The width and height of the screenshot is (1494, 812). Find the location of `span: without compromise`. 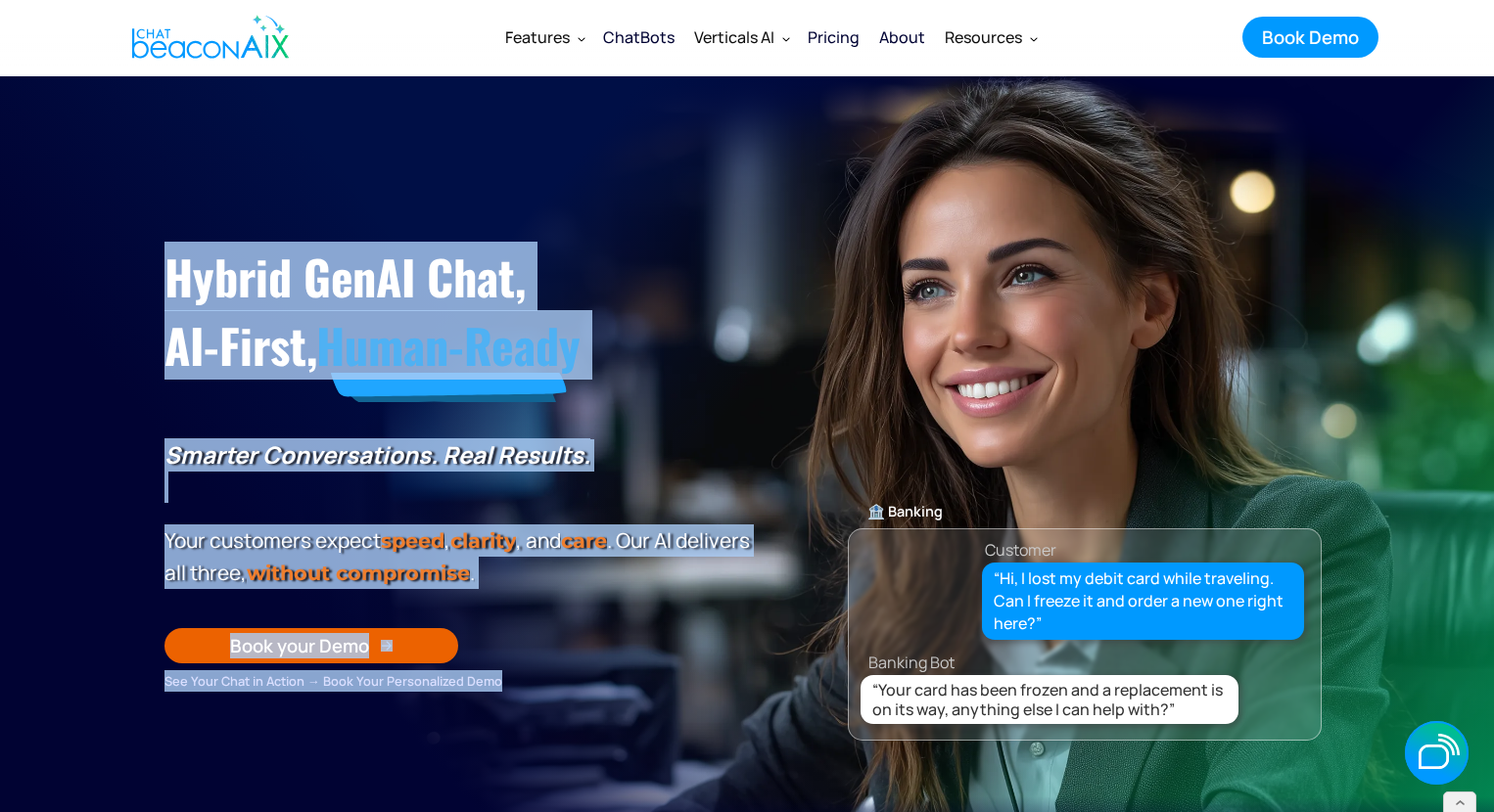

span: without compromise is located at coordinates (359, 573).